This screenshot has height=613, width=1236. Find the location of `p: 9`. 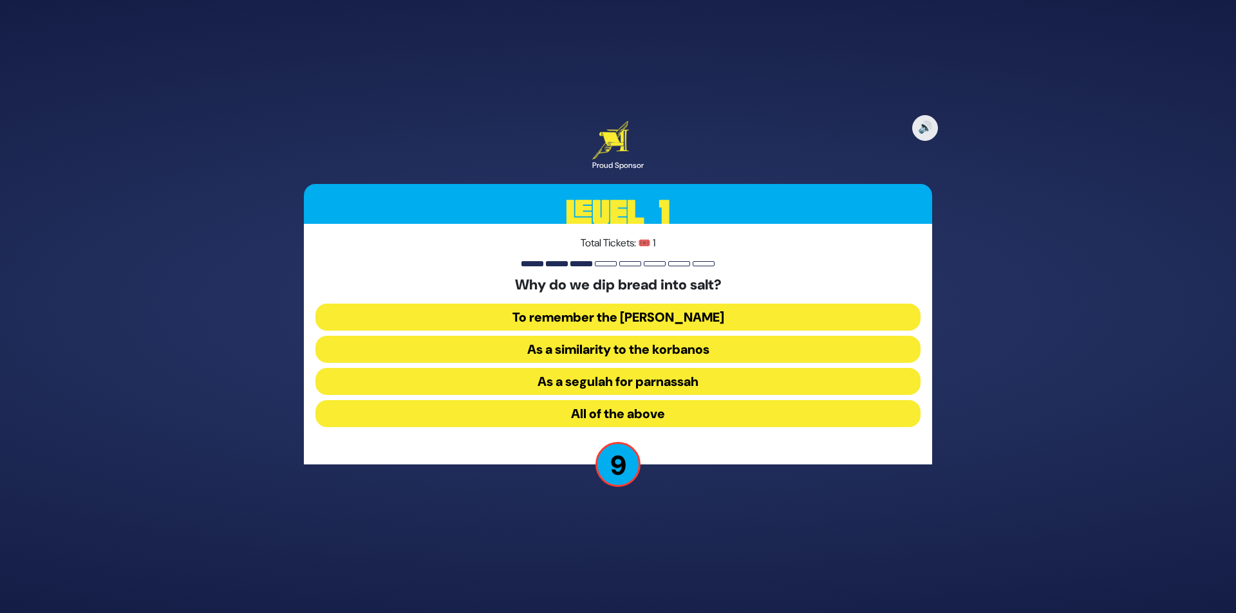

p: 9 is located at coordinates (618, 465).